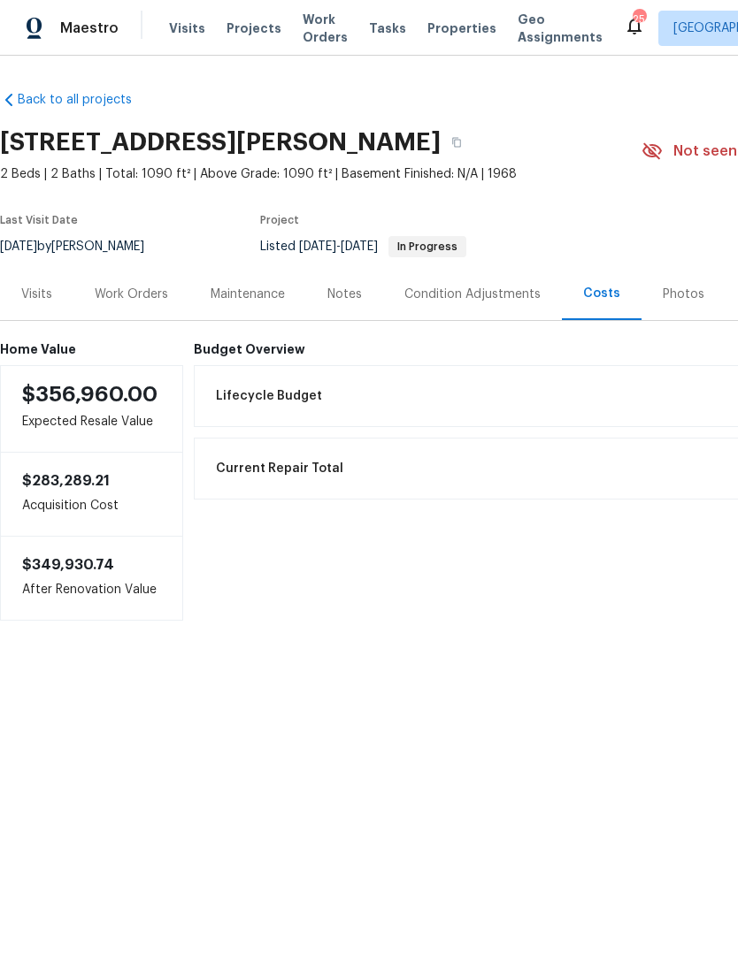  I want to click on span: Geo Assignments, so click(560, 28).